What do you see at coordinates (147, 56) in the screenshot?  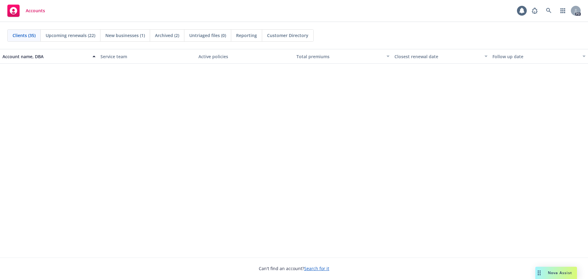 I see `button: Service team` at bounding box center [147, 56].